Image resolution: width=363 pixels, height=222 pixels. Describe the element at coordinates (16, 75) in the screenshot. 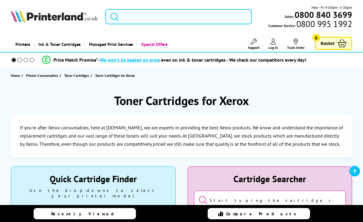

I see `a: Home` at that location.